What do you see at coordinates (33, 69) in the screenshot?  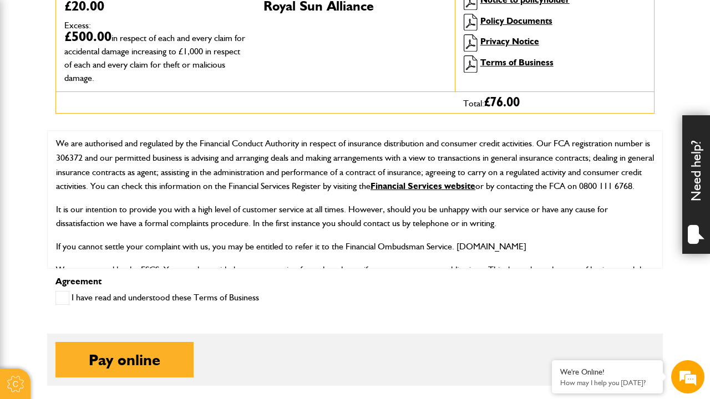 I see `img: d_20077148190_company_1631870298795_20077148190` at bounding box center [33, 69].